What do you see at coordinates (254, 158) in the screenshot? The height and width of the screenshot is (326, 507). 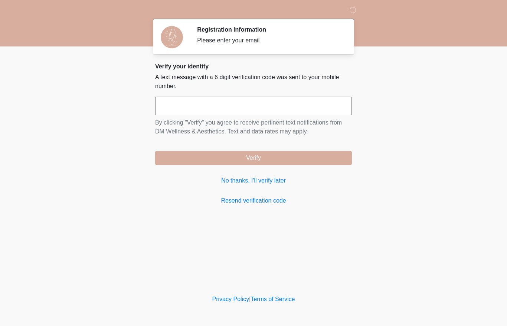 I see `button: Verify` at bounding box center [254, 158].